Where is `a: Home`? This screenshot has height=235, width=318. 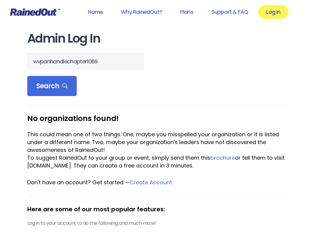 a: Home is located at coordinates (95, 12).